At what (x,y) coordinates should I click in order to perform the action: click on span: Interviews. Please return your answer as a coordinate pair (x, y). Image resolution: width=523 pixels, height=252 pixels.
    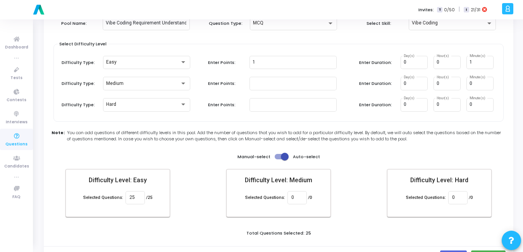
    Looking at the image, I should click on (17, 122).